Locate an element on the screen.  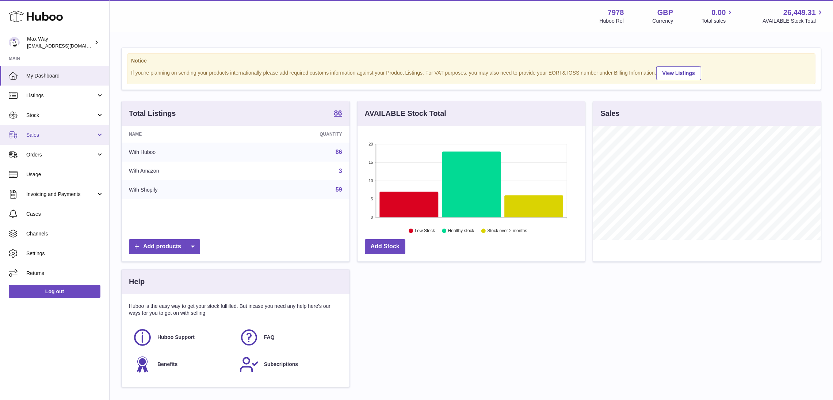
img: Max@LongevityBox.co.uk is located at coordinates (14, 42).